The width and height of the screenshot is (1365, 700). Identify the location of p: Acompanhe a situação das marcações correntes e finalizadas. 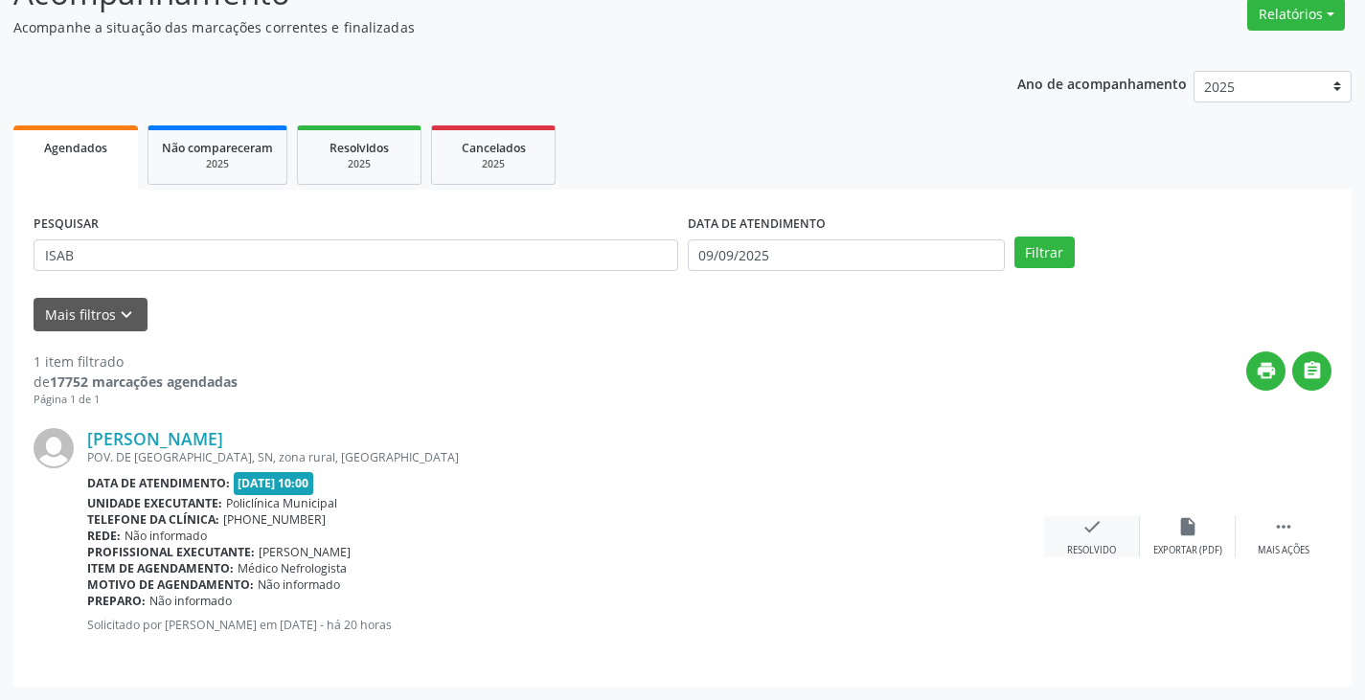
(482, 27).